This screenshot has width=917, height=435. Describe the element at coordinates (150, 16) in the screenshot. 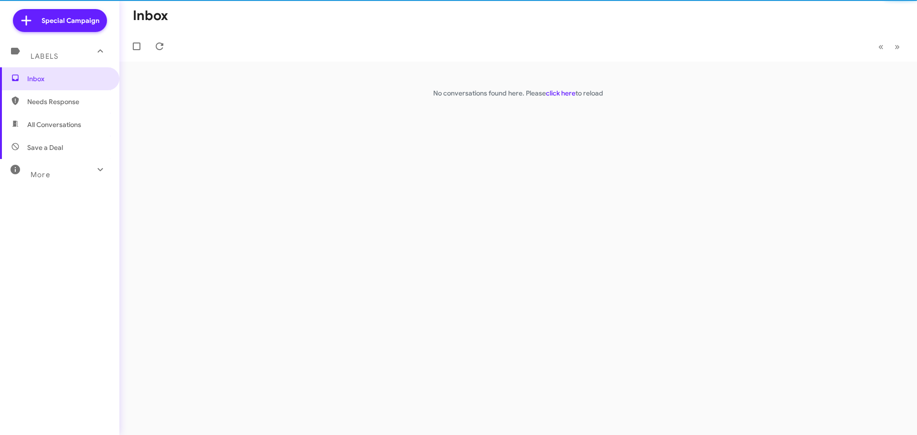

I see `h1: Inbox` at that location.